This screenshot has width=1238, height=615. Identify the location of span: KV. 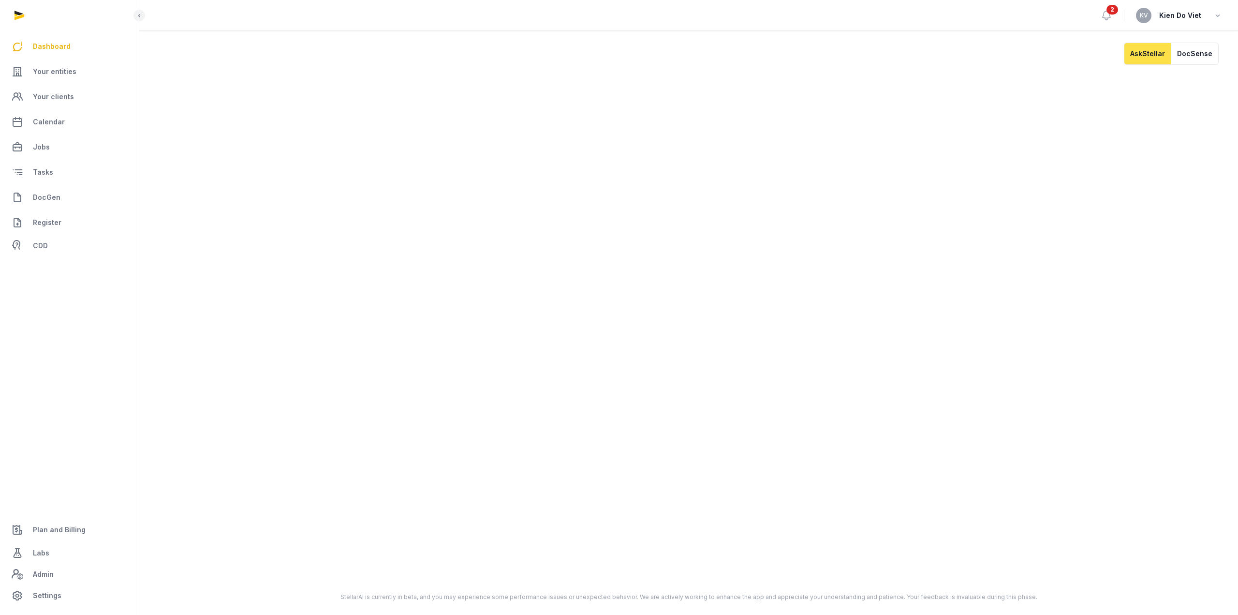
(1143, 15).